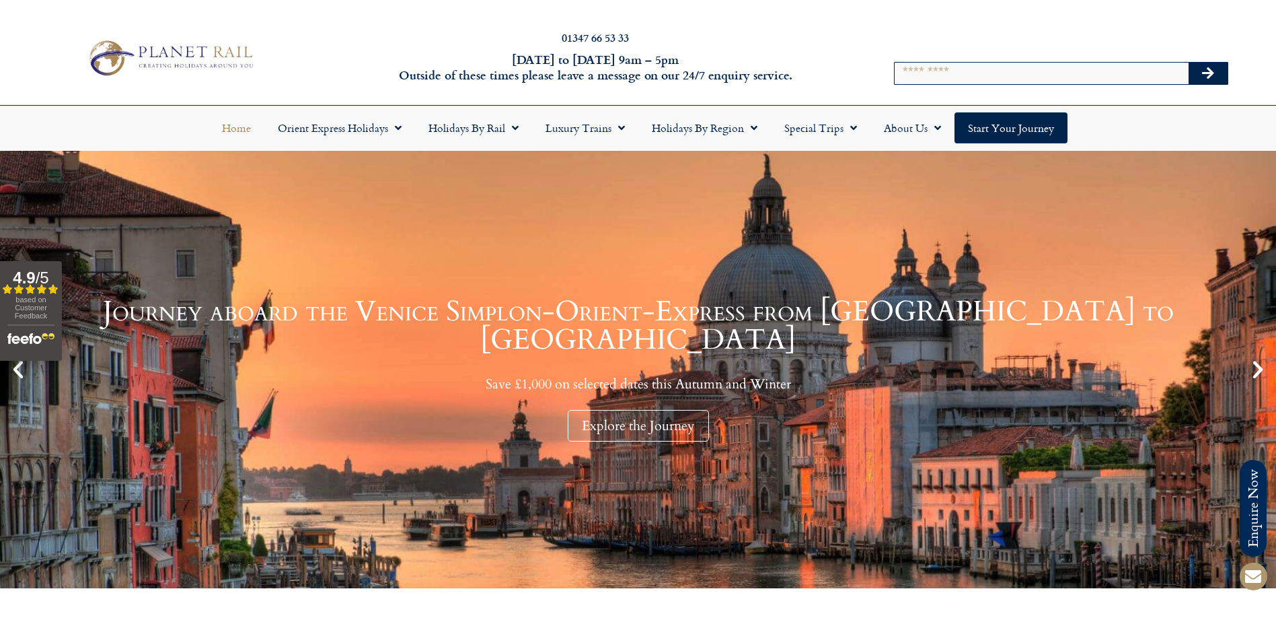 The image size is (1276, 622). Describe the element at coordinates (585, 128) in the screenshot. I see `a: Luxury Trains` at that location.